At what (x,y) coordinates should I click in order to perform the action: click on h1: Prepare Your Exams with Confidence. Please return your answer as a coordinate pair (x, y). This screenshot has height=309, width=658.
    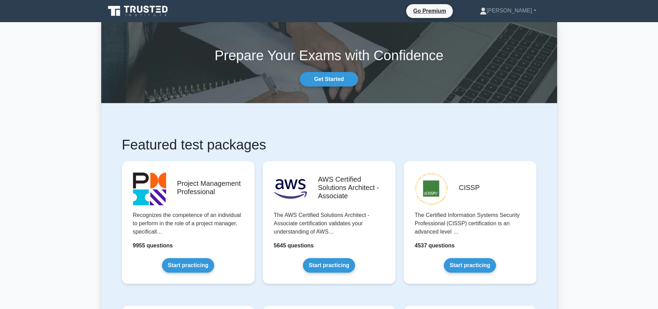
    Looking at the image, I should click on (329, 55).